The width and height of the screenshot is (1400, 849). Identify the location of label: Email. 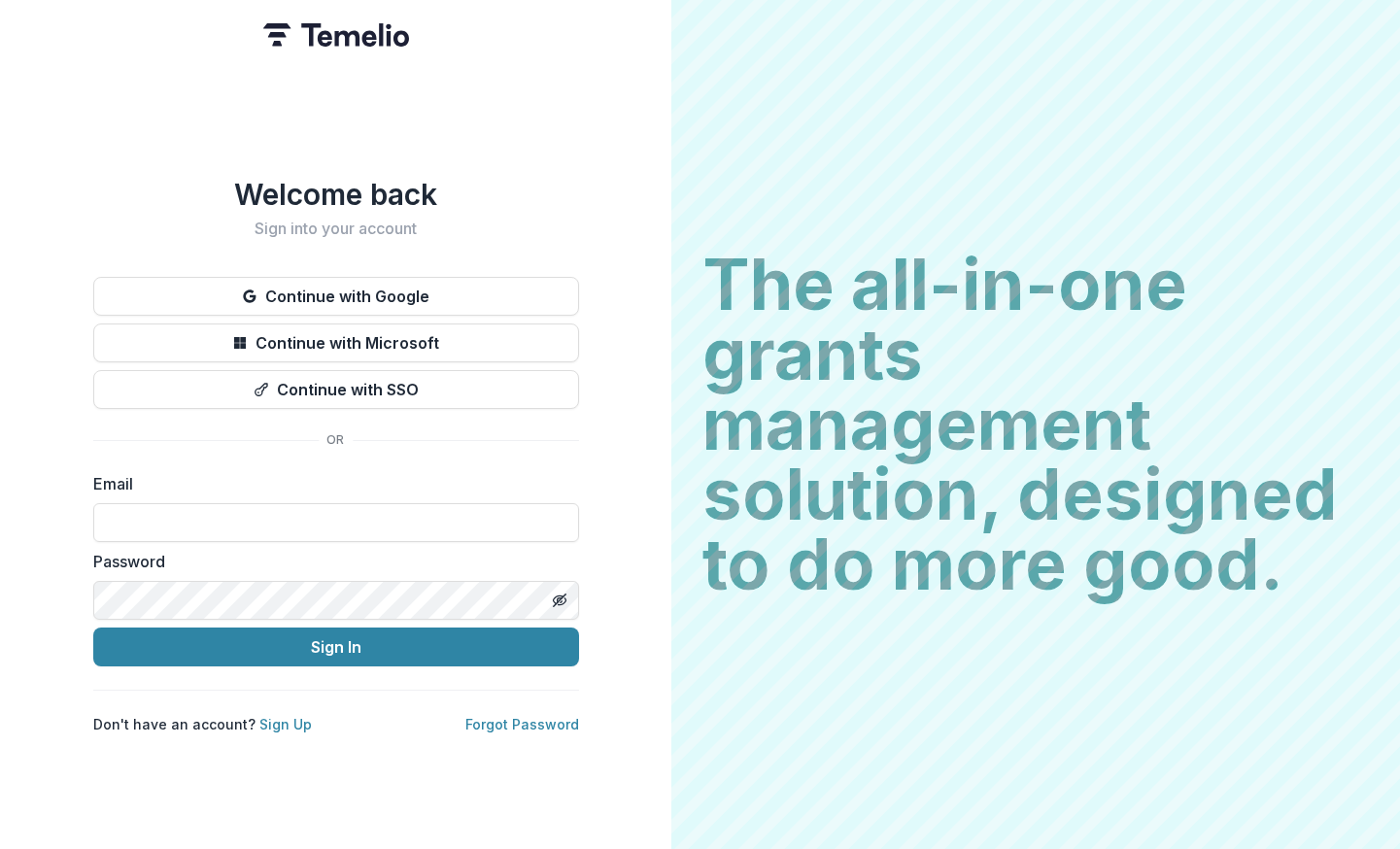
(330, 484).